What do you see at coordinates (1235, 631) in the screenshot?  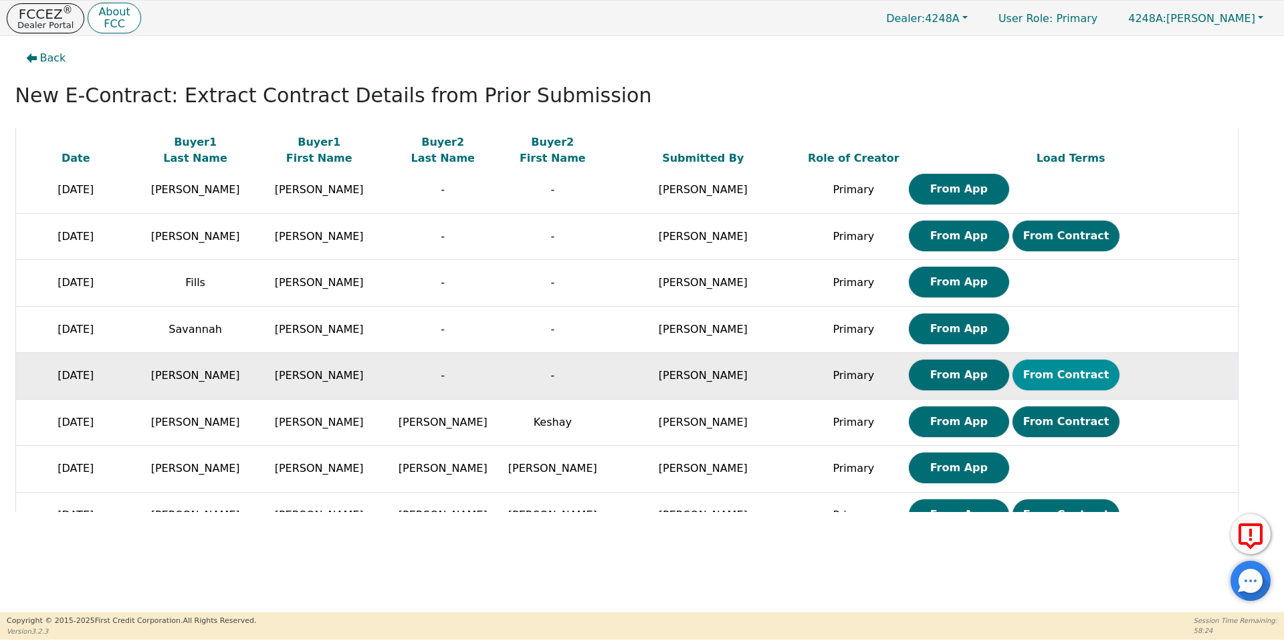 I see `p: 58:24` at bounding box center [1235, 631].